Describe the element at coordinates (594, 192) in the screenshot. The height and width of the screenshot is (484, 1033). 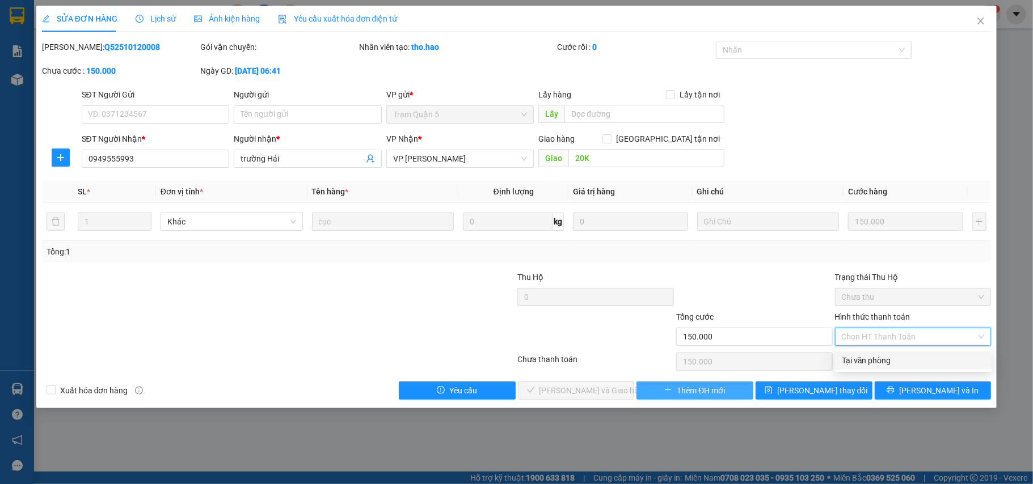
I see `span: Giá trị hàng` at that location.